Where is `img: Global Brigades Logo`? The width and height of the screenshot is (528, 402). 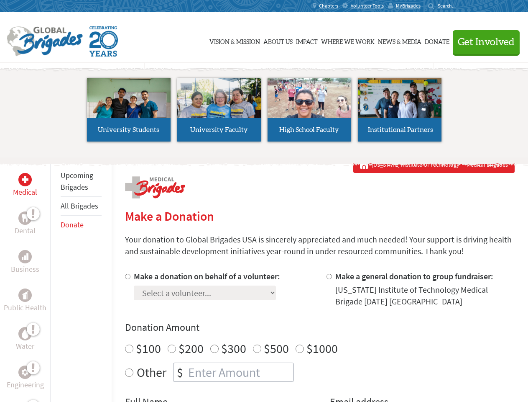
img: Global Brigades Logo is located at coordinates (45, 41).